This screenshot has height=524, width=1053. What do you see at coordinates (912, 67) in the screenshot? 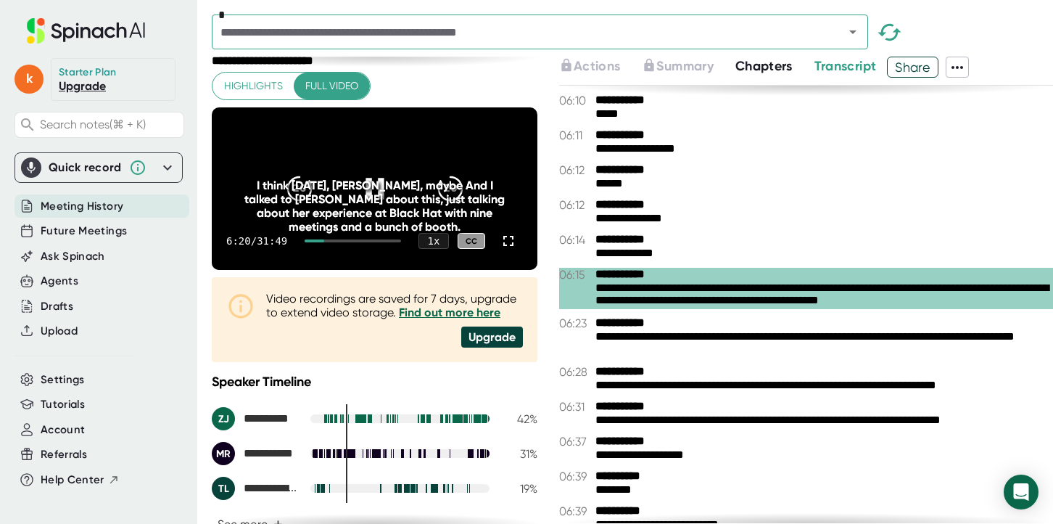
I see `button: Share` at bounding box center [912, 67].